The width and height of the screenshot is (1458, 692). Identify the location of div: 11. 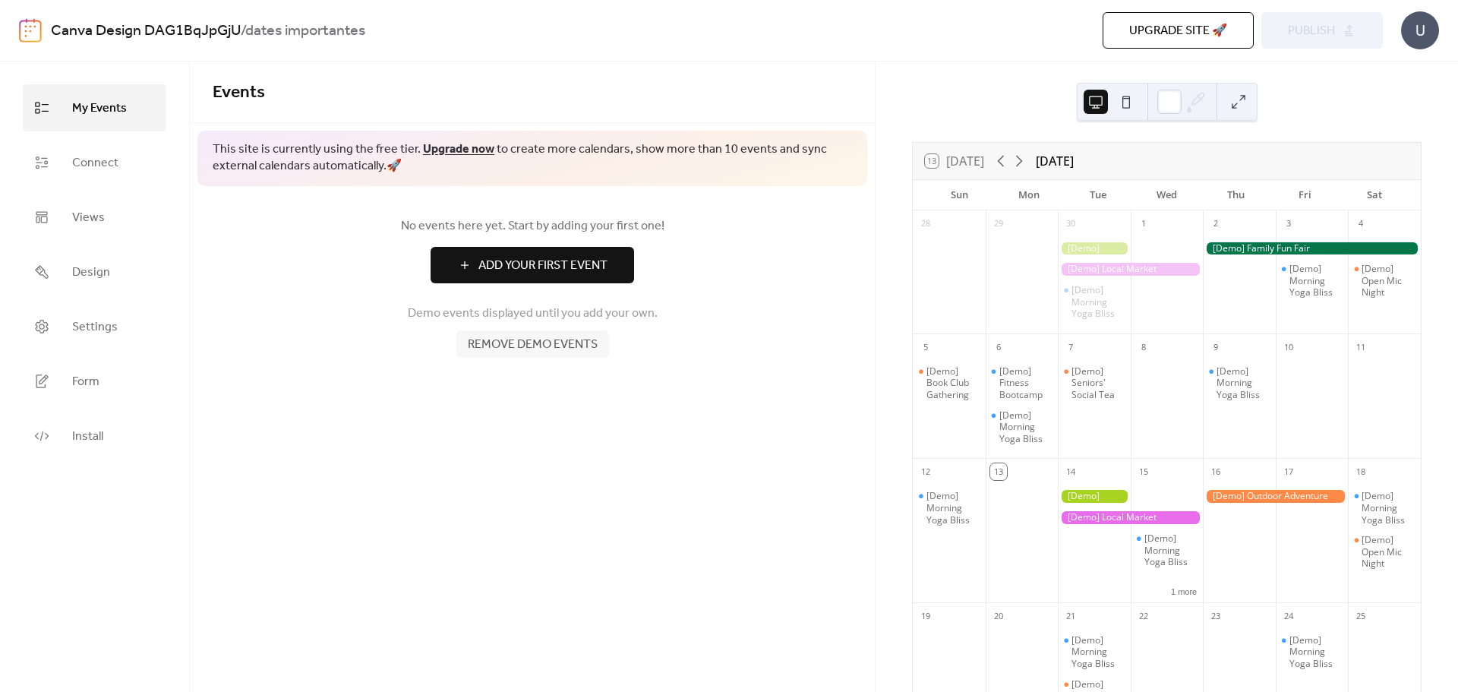
(1361, 347).